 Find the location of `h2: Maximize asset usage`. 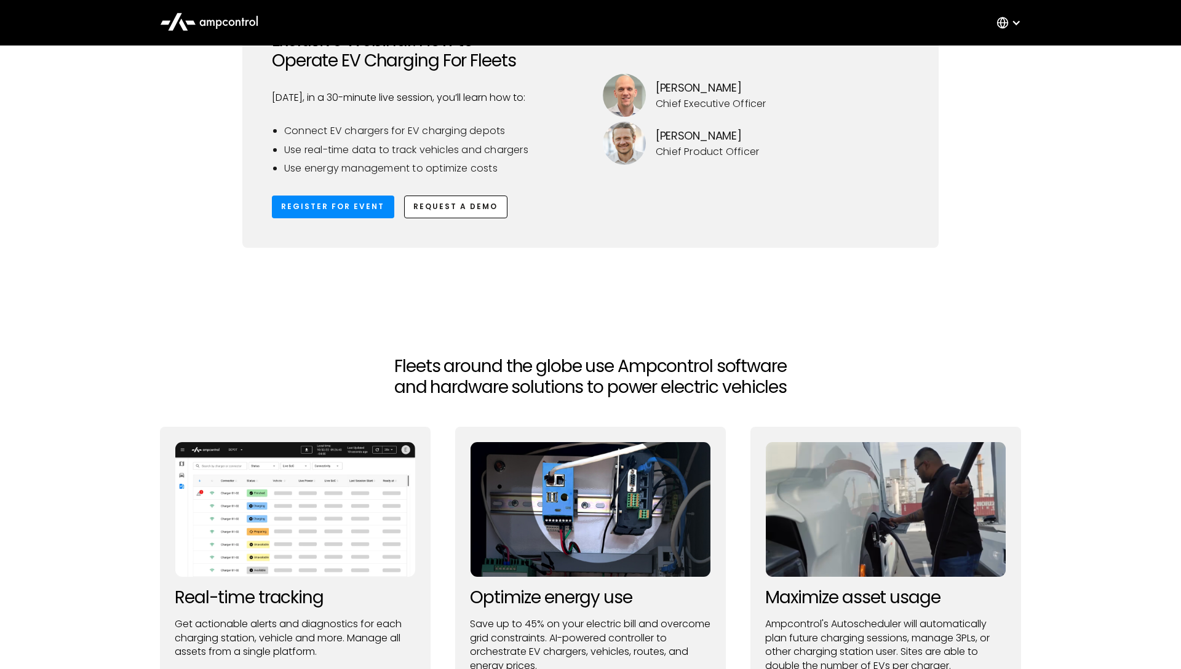

h2: Maximize asset usage is located at coordinates (886, 598).